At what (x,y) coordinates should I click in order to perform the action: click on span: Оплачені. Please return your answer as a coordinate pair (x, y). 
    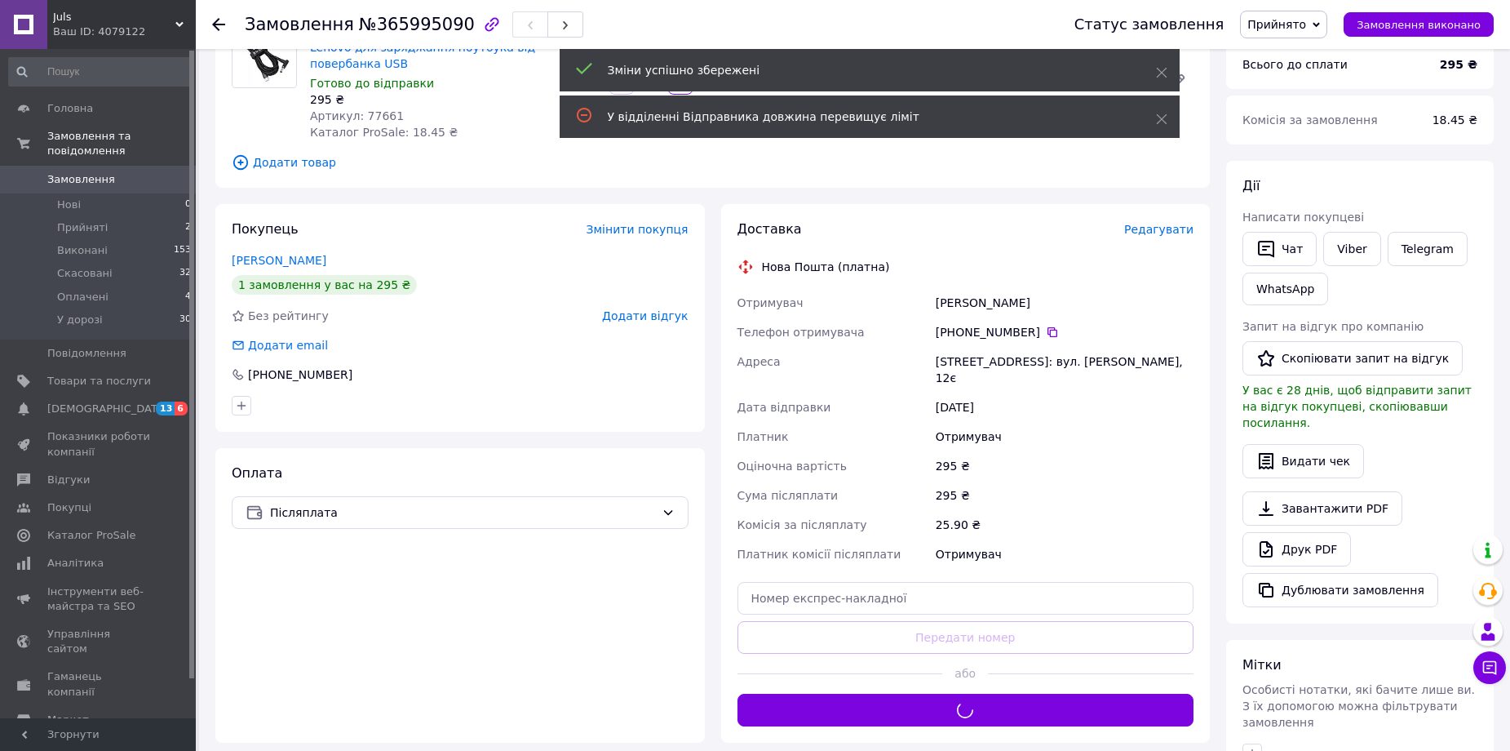
    Looking at the image, I should click on (82, 297).